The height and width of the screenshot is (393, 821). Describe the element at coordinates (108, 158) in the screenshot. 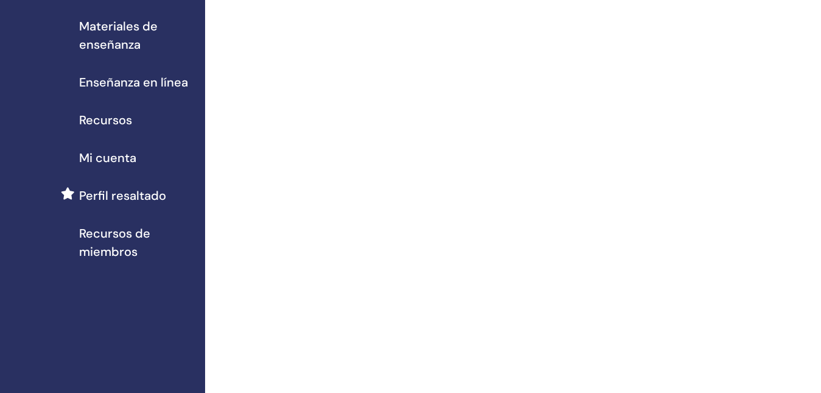

I see `span: Mi cuenta` at that location.